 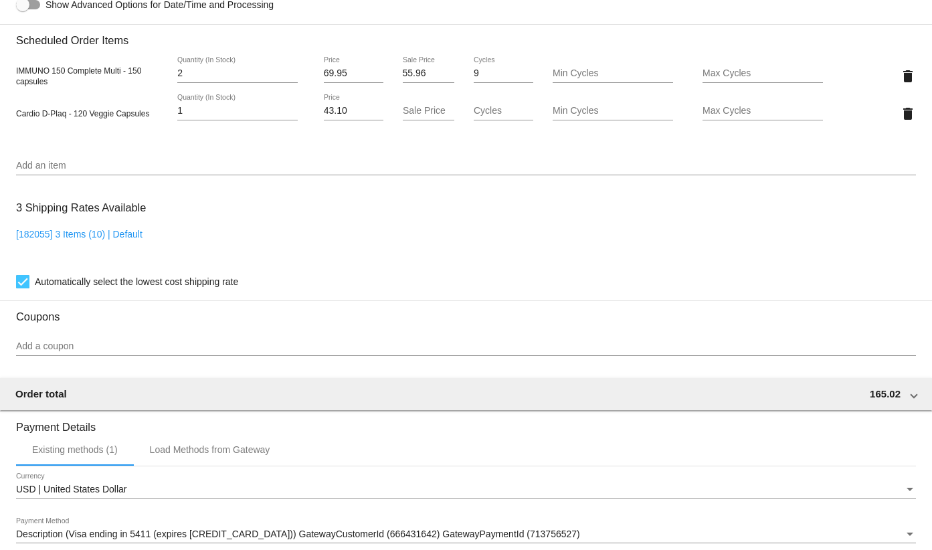 I want to click on span: Cardio D-Plaq - 120 Veggie Capsules, so click(x=82, y=114).